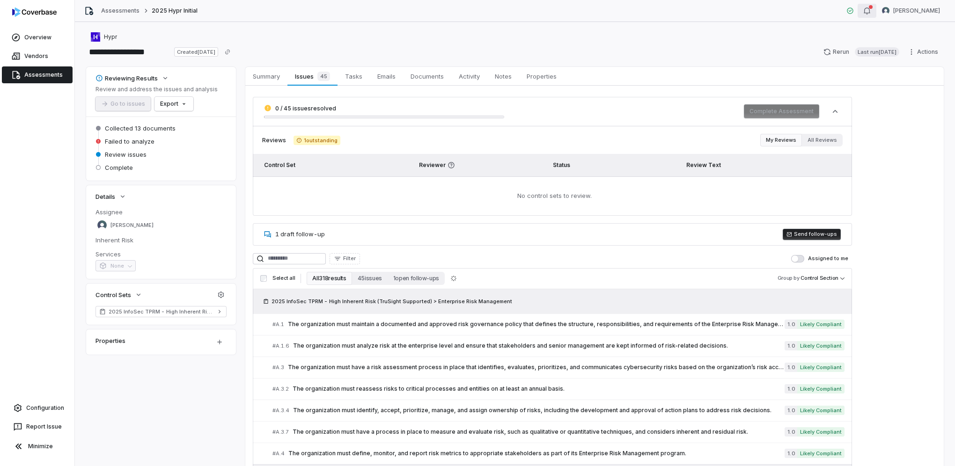  Describe the element at coordinates (161, 254) in the screenshot. I see `dt: Services` at that location.